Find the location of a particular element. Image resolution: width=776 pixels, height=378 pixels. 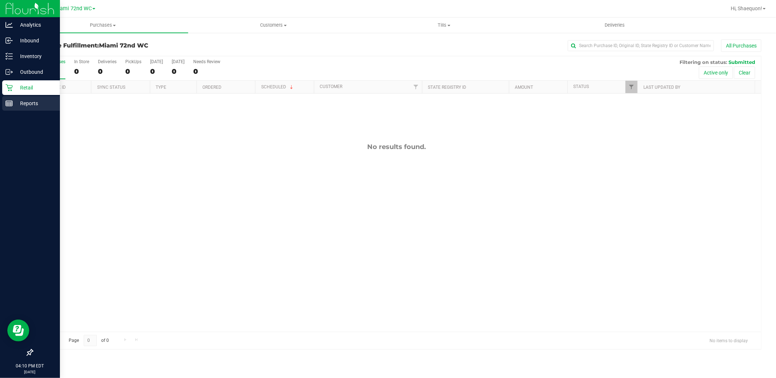

span: No items to display is located at coordinates (728, 340).